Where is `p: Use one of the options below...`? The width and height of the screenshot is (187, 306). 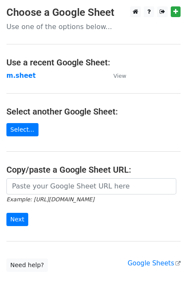 p: Use one of the options below... is located at coordinates (93, 26).